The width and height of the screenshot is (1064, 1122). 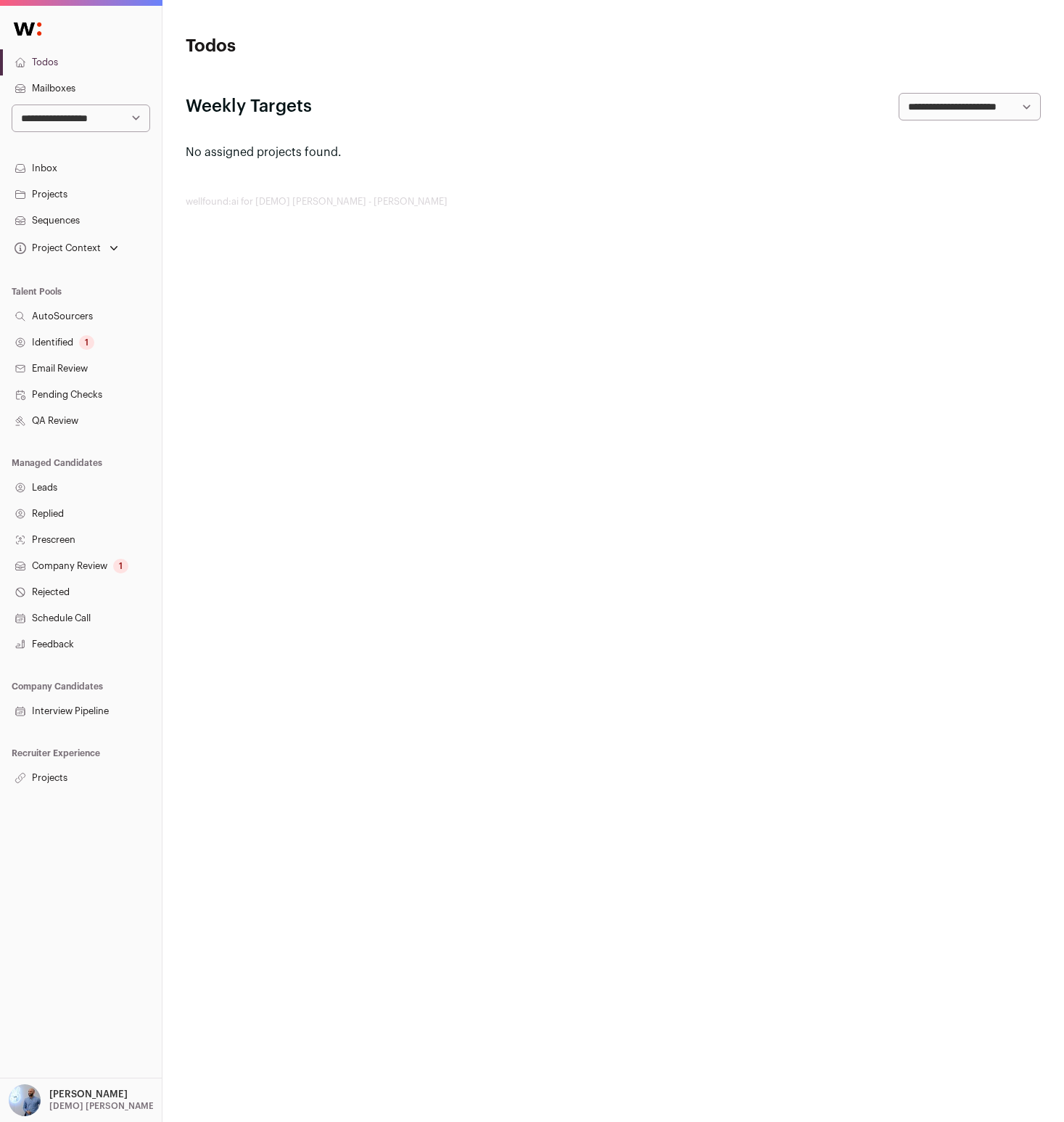 I want to click on h2: Weekly Targets, so click(x=249, y=106).